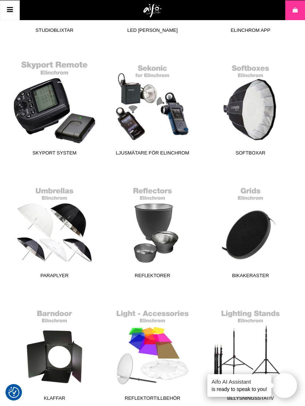  Describe the element at coordinates (152, 232) in the screenshot. I see `a: Reflektorer` at that location.